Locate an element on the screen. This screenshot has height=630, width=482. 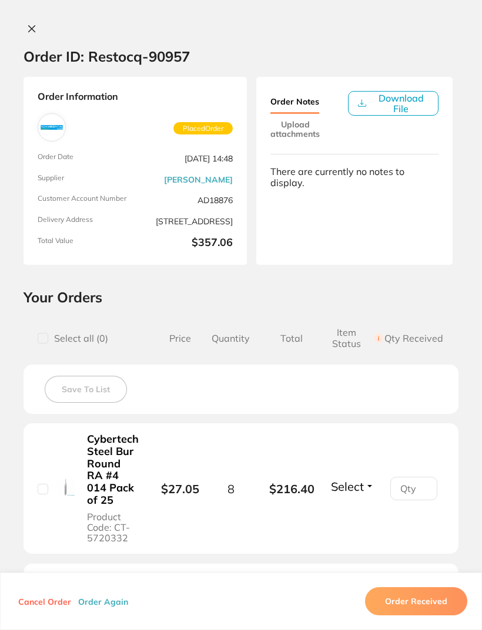
button: Upload attachments is located at coordinates (295, 129).